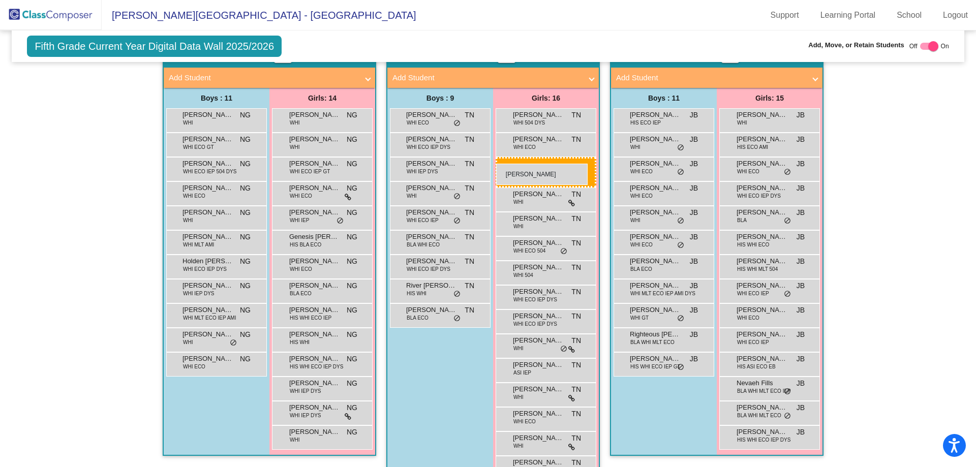  Describe the element at coordinates (646, 123) in the screenshot. I see `span: HIS ECO IEP` at that location.